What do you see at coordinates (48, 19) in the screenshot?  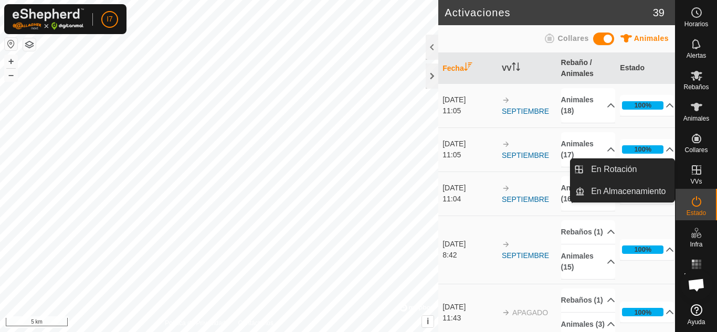 I see `img: Logo Gallagher` at bounding box center [48, 19].